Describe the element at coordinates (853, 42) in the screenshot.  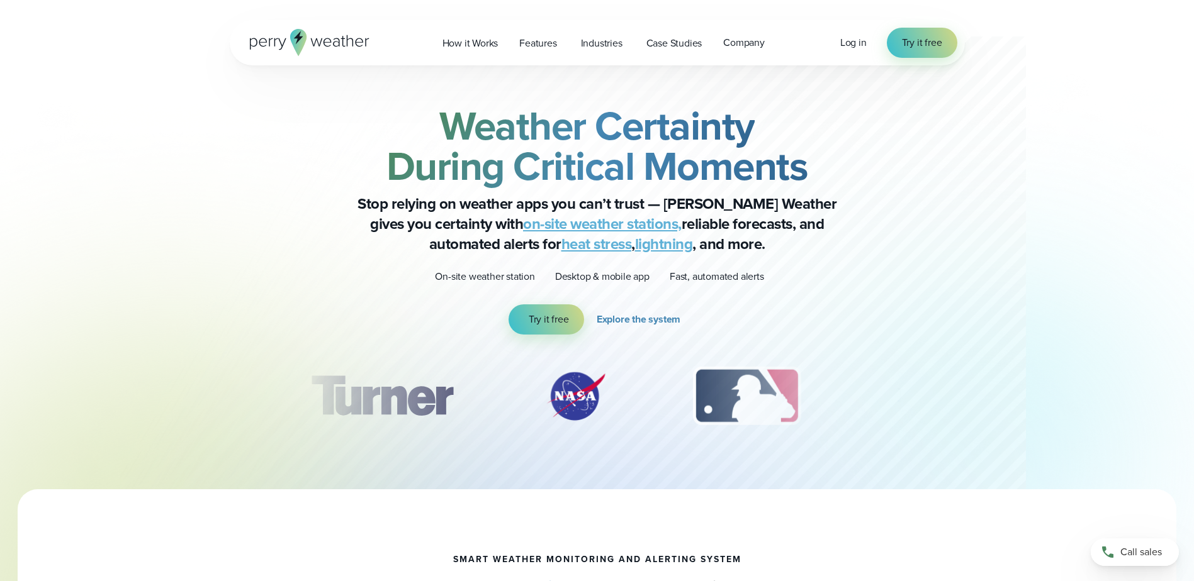
I see `span: Log in` at that location.